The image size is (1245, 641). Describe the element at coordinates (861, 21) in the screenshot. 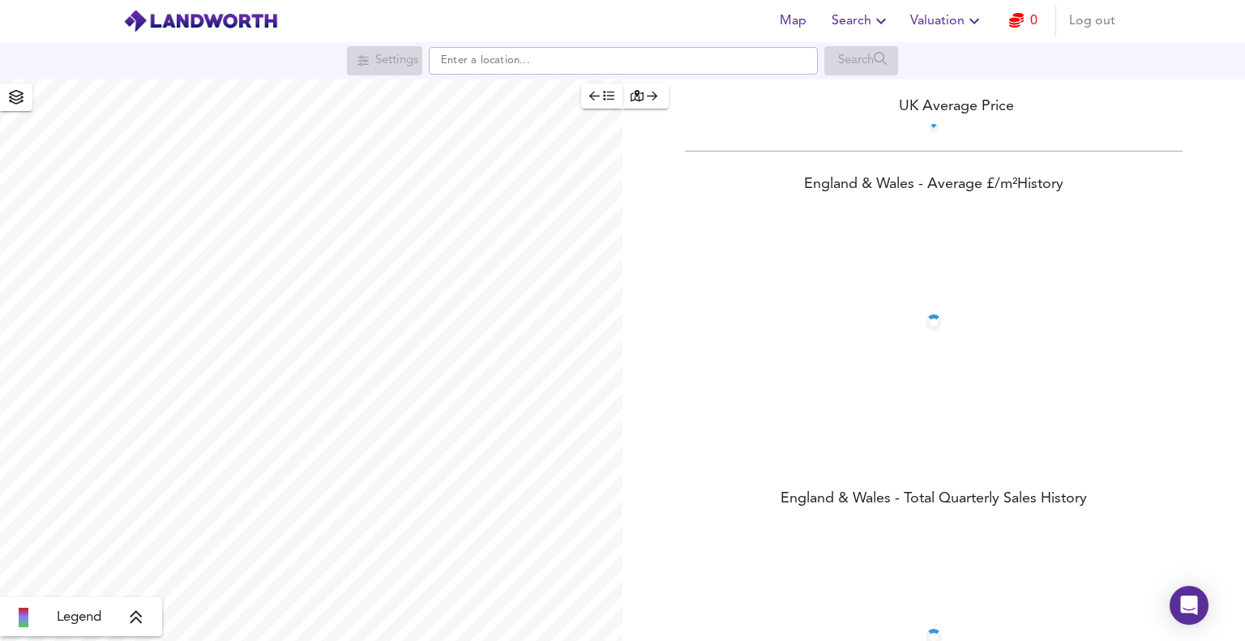

I see `button: Search` at that location.